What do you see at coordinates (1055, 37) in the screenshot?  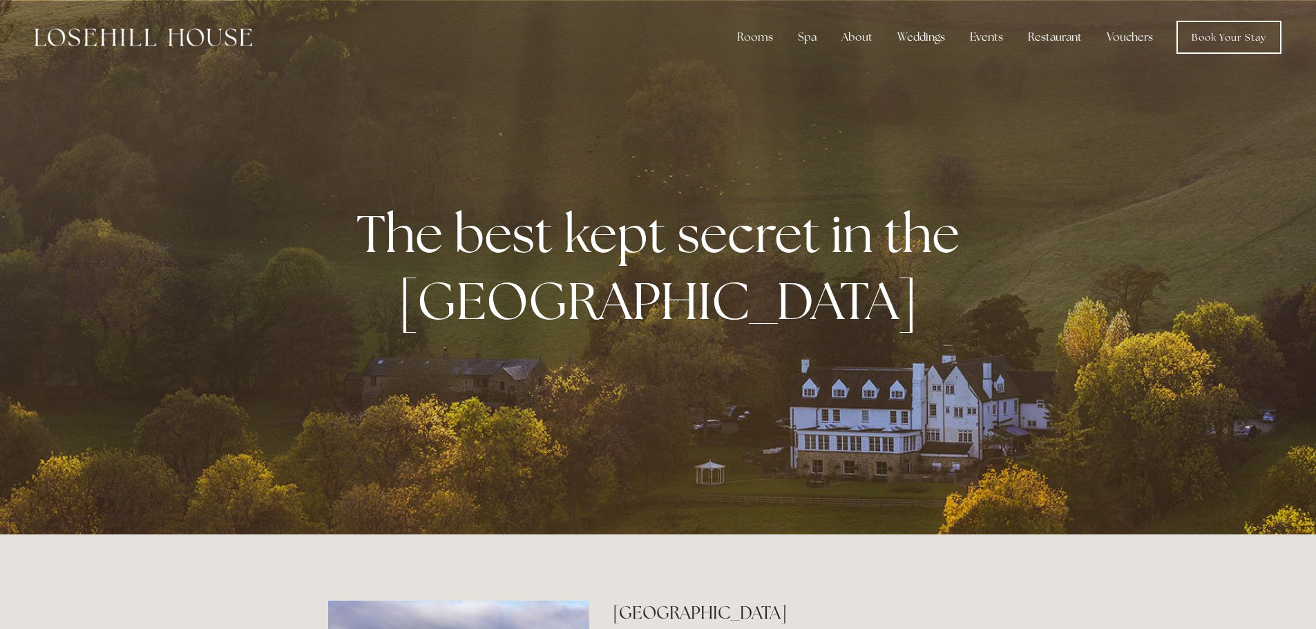 I see `div: Restaurant` at bounding box center [1055, 37].